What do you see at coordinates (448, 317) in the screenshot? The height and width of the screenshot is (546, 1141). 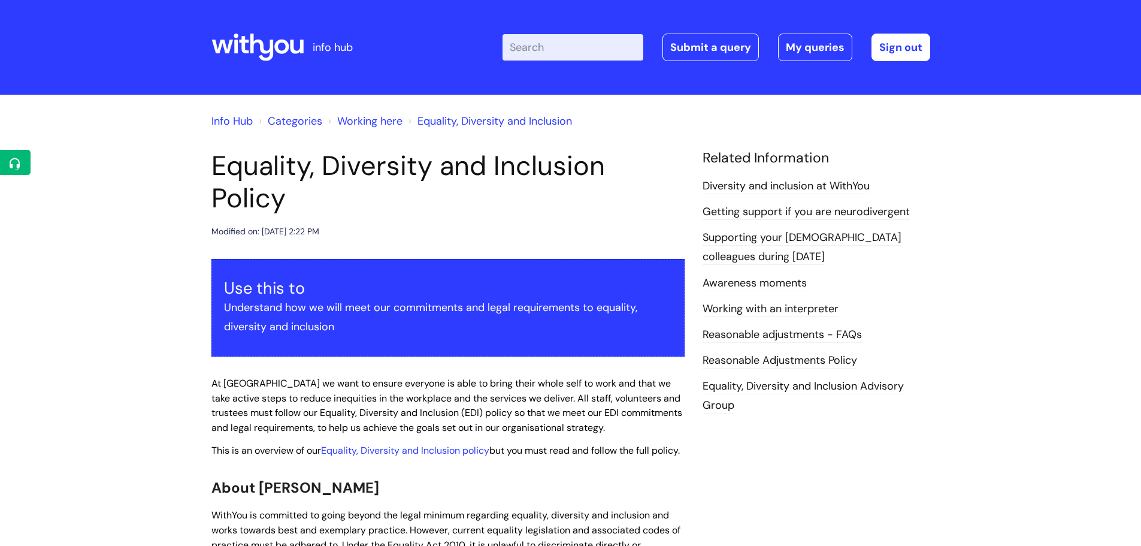 I see `p: Understand how we will meet our commitments and legal requirements to equality, diversity and inc...` at bounding box center [448, 317].